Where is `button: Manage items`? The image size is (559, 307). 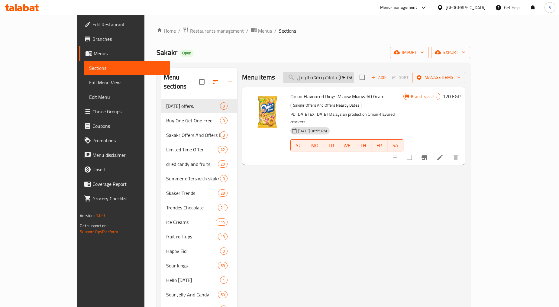 button: Manage items is located at coordinates (439, 77).